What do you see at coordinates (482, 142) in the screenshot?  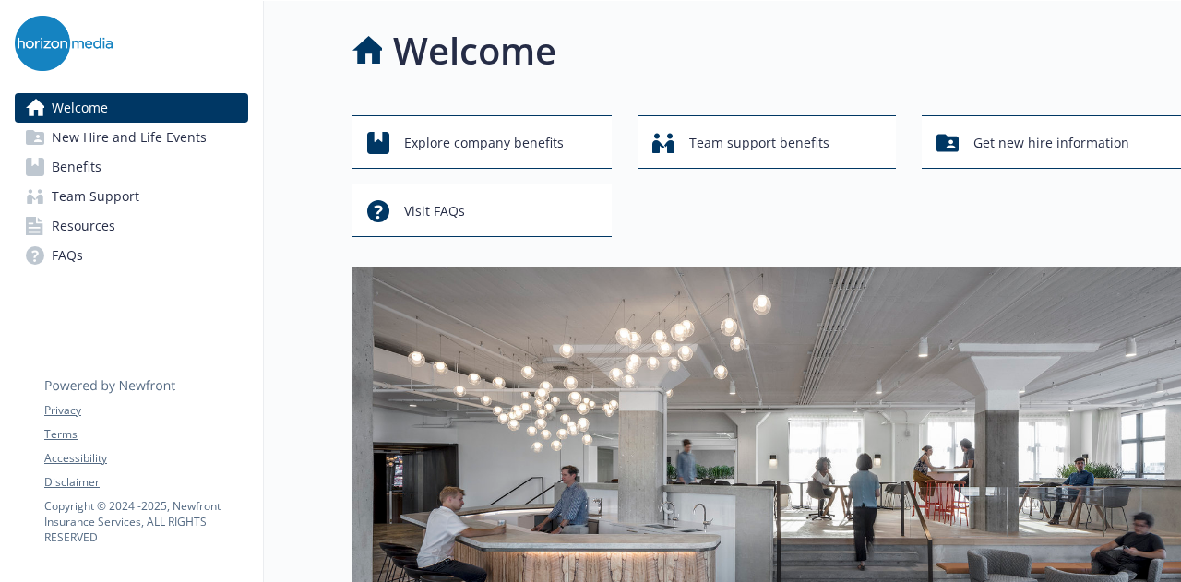 I see `button: Explore company benefits` at bounding box center [482, 142].